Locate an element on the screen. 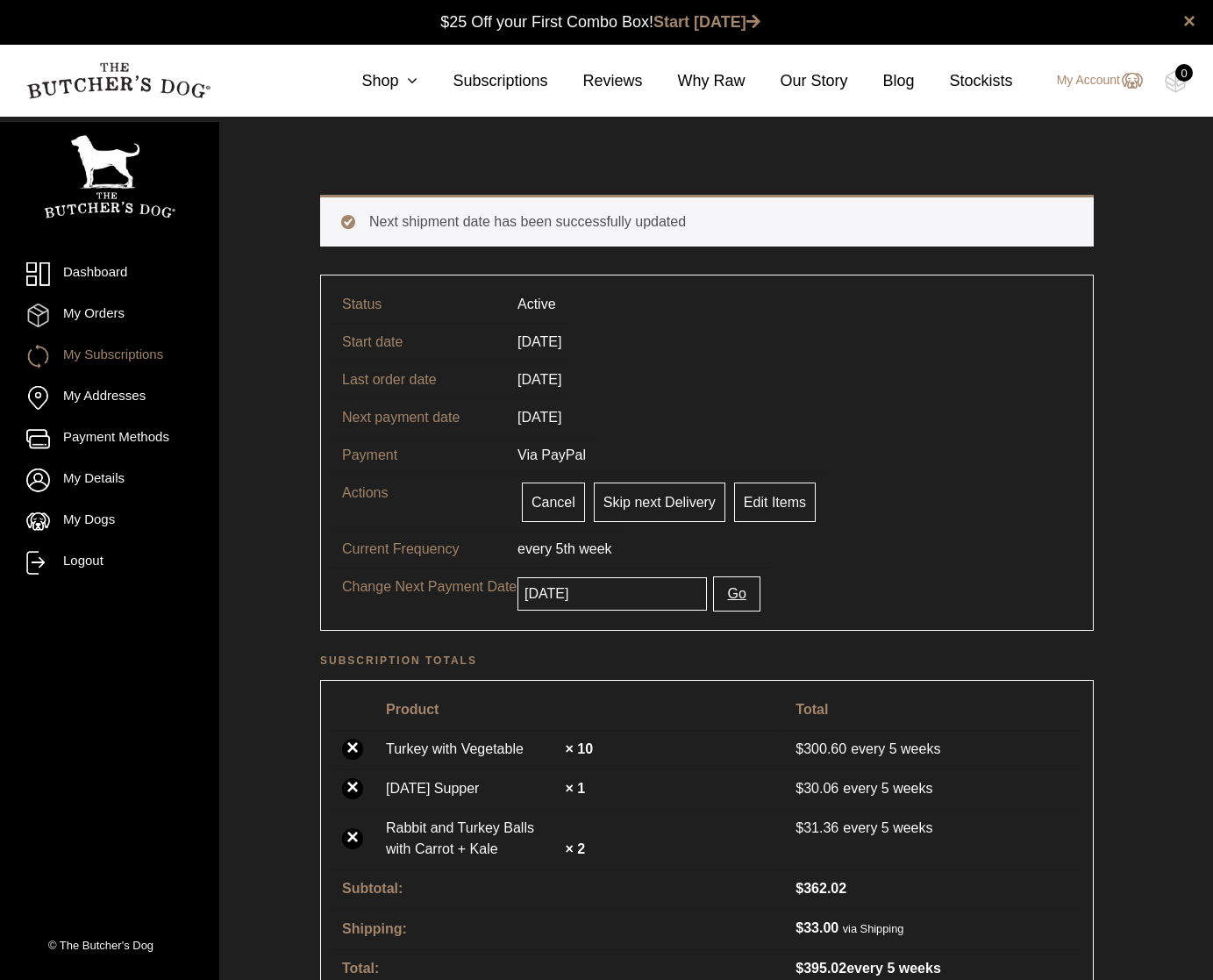  span: 33.00 is located at coordinates (817, 927).